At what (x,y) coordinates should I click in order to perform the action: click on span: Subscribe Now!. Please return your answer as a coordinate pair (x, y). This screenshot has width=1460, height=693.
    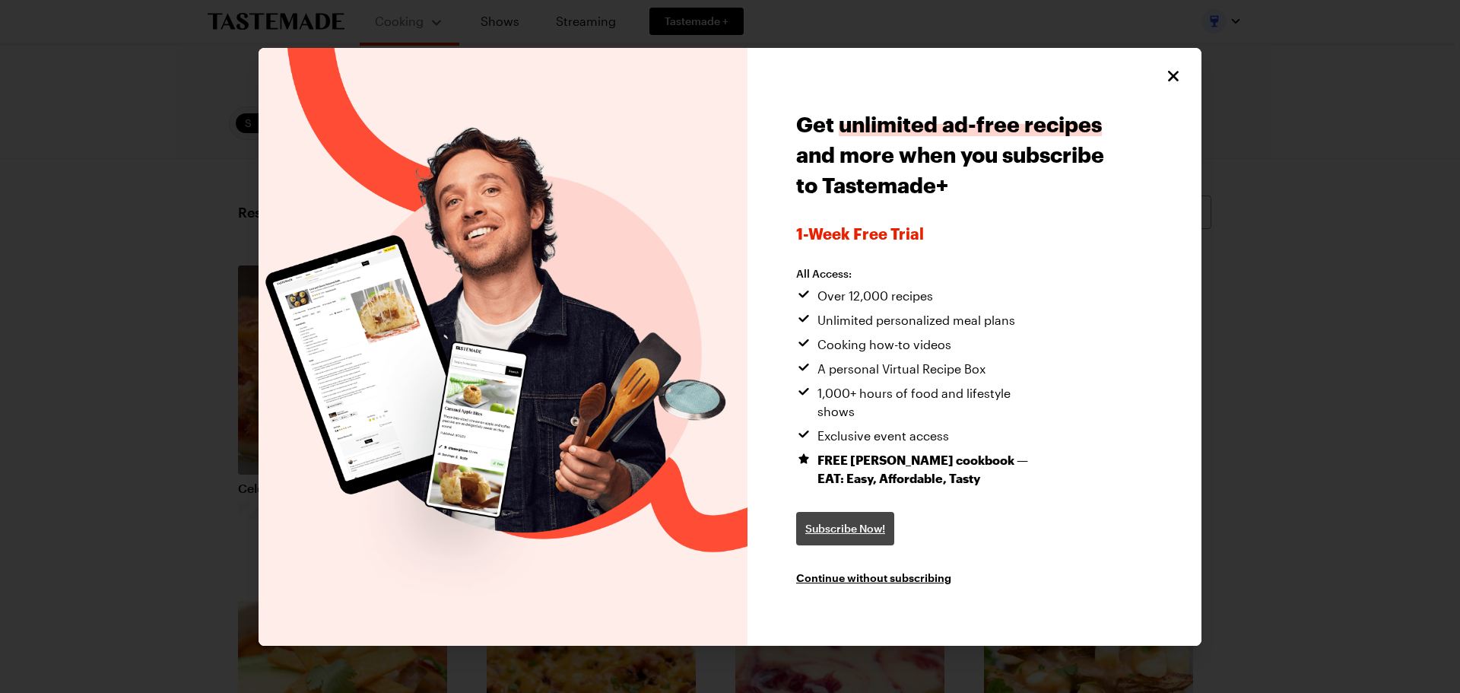
    Looking at the image, I should click on (845, 528).